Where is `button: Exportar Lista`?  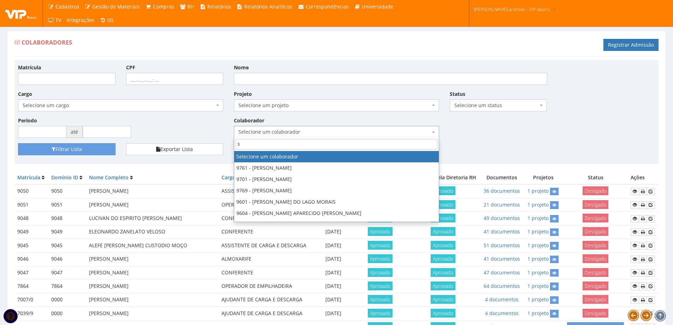
button: Exportar Lista is located at coordinates (175, 149).